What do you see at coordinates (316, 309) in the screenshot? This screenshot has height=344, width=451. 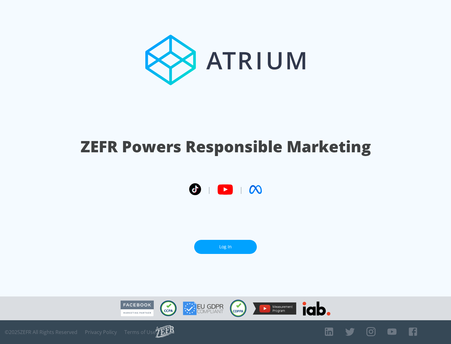 I see `img: IAB` at bounding box center [316, 309].